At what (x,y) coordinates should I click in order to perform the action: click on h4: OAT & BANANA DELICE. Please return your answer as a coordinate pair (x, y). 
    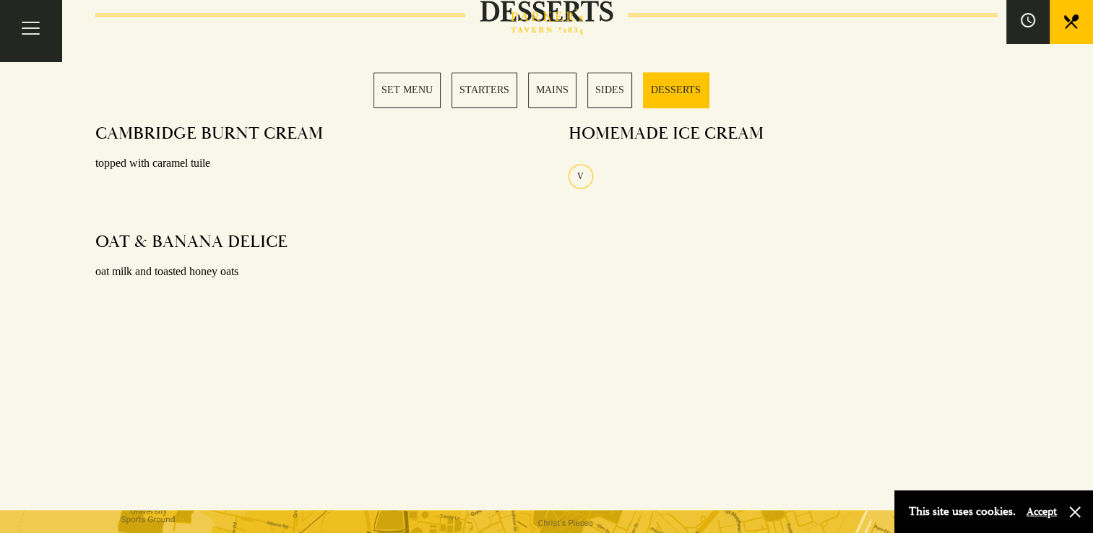
    Looking at the image, I should click on (191, 242).